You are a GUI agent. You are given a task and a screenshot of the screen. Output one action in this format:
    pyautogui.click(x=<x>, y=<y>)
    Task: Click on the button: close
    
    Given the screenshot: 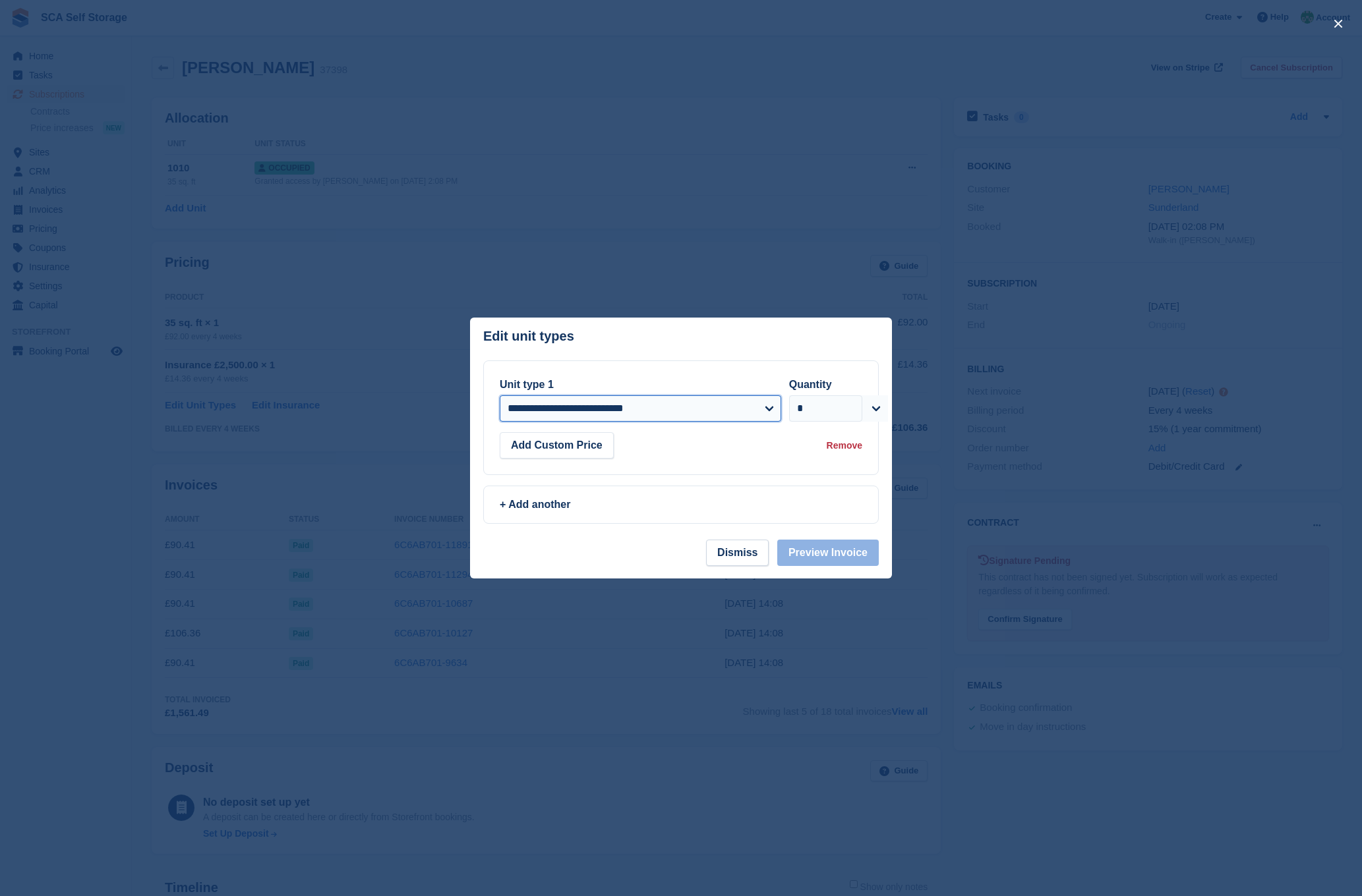 What is the action you would take?
    pyautogui.click(x=1338, y=24)
    